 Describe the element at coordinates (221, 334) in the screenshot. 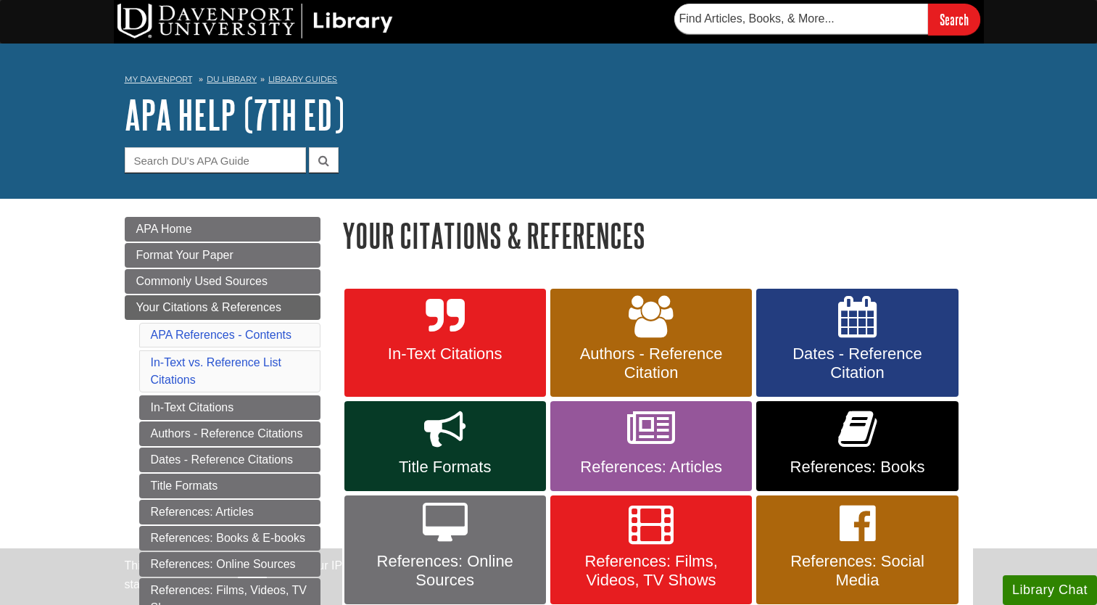

I see `a: APA References - Contents` at that location.